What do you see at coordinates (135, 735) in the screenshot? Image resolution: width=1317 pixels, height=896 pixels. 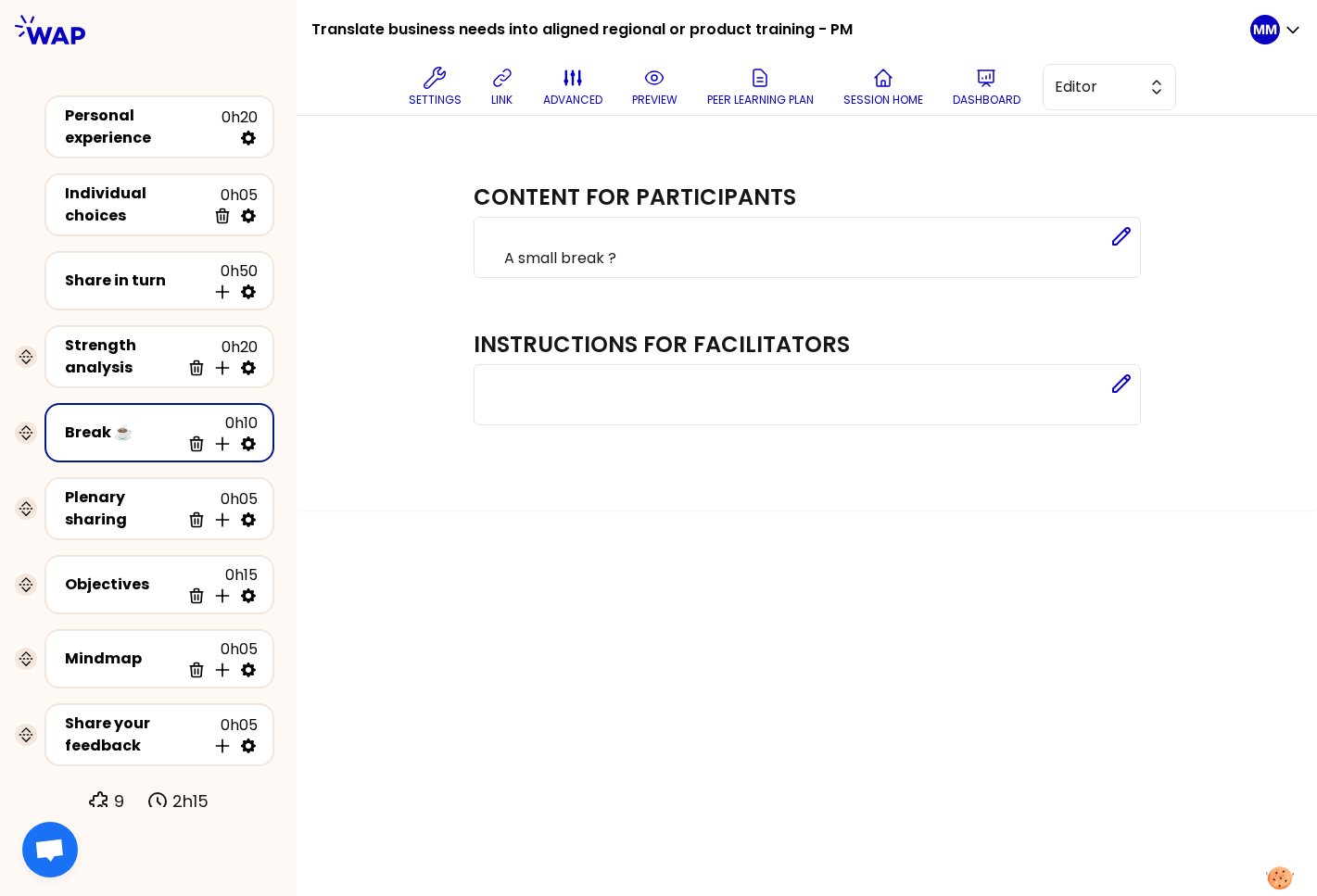 I see `div: Share your feedback` at bounding box center [135, 735].